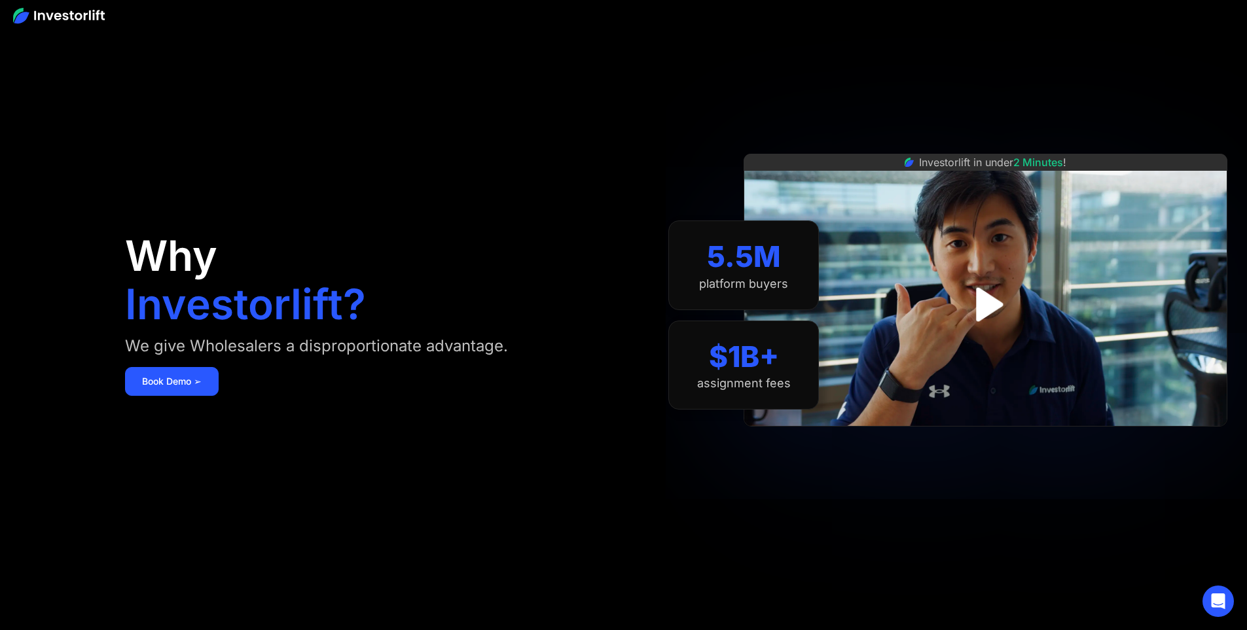 The height and width of the screenshot is (630, 1247). What do you see at coordinates (985, 304) in the screenshot?
I see `a: open lightbox` at bounding box center [985, 304].